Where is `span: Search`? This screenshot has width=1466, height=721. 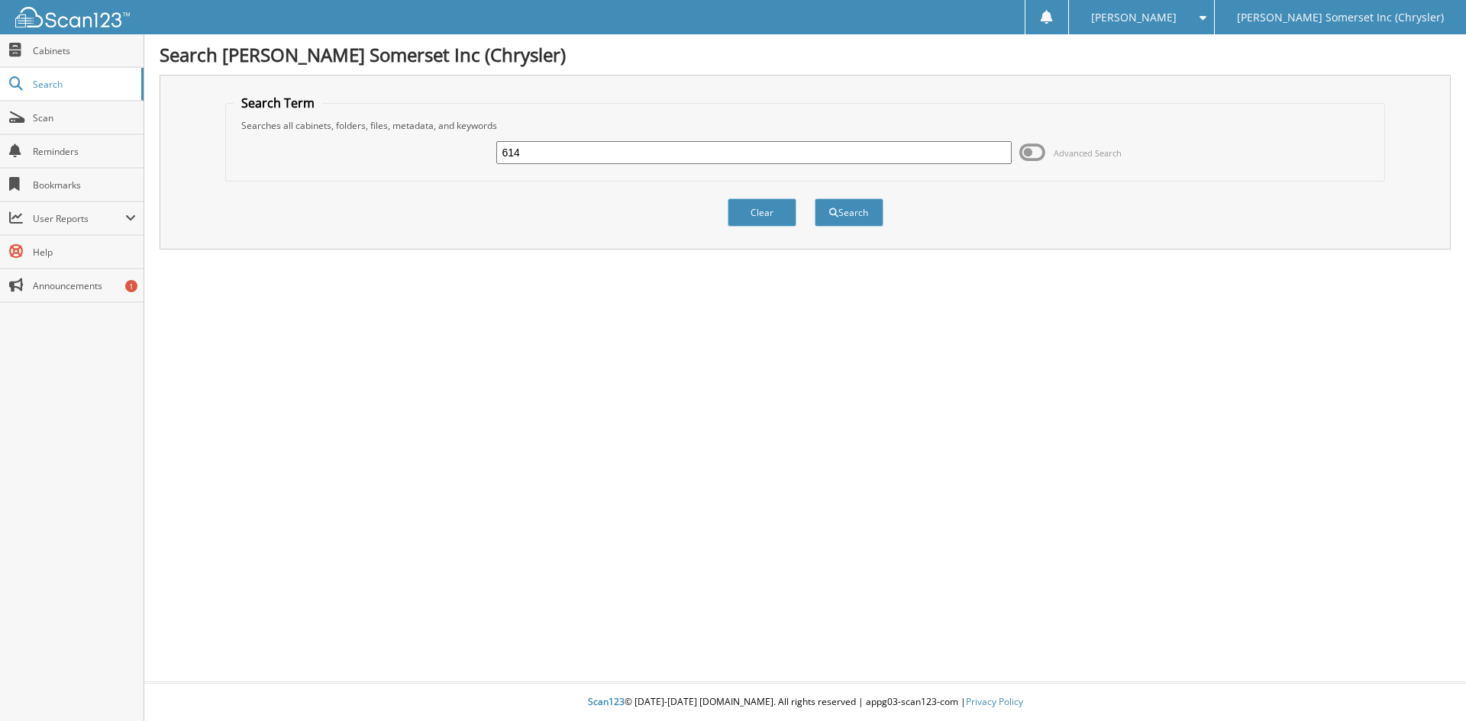
span: Search is located at coordinates (83, 84).